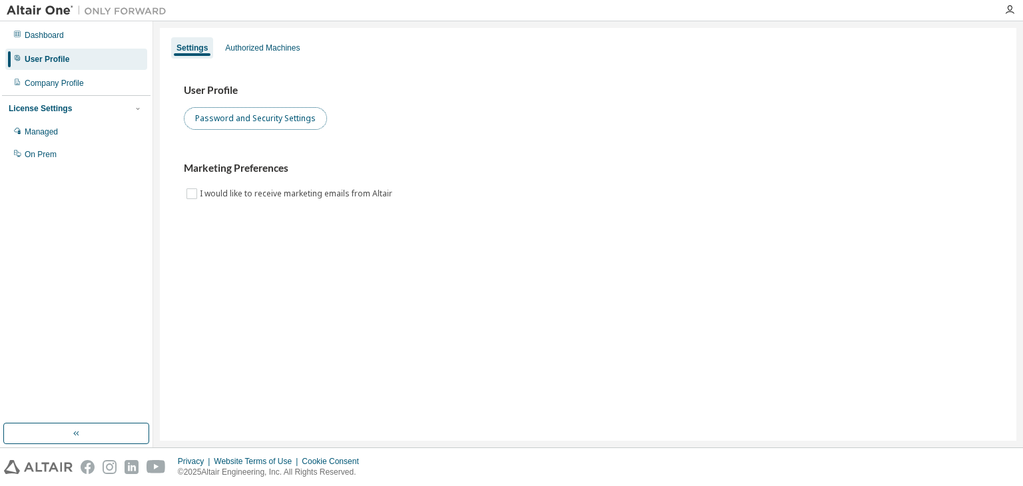  What do you see at coordinates (262, 48) in the screenshot?
I see `div: Authorized Machines` at bounding box center [262, 48].